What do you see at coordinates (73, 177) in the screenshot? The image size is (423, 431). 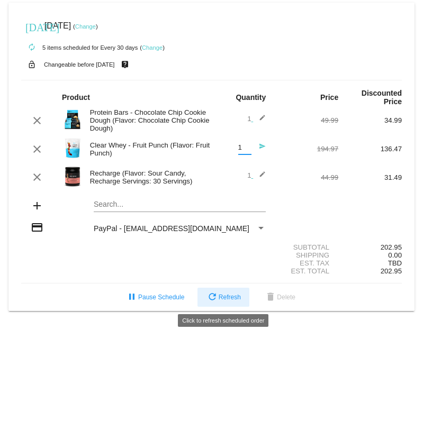 I see `img: Image-1-Carousel-Recharge30S-Sour-Candy-1000x1000-Transp.png` at bounding box center [73, 177].